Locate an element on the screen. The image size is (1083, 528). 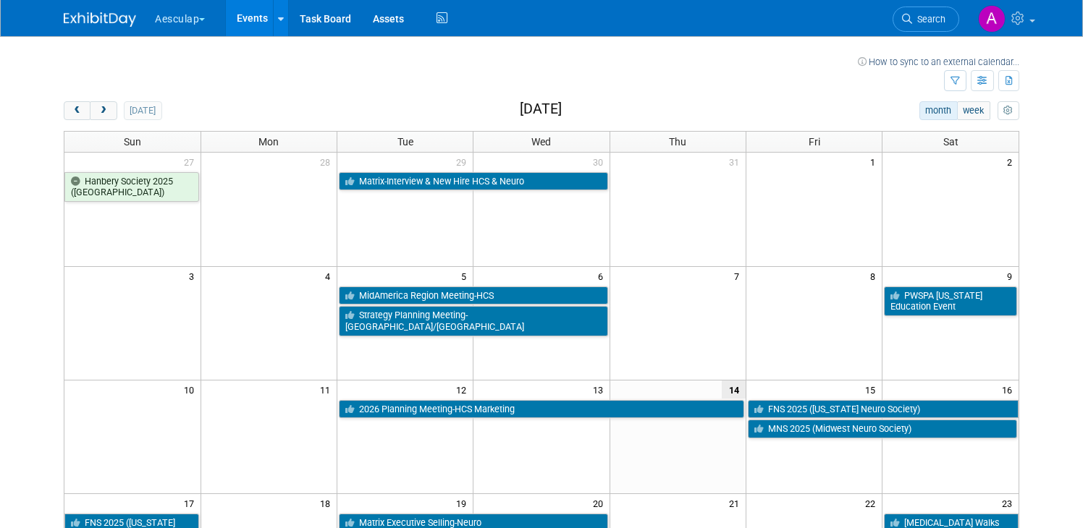
span: Tue is located at coordinates (405, 142).